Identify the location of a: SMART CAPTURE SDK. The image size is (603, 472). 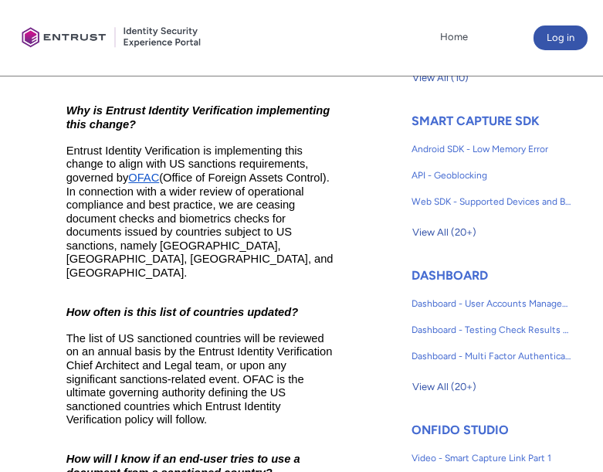
(475, 120).